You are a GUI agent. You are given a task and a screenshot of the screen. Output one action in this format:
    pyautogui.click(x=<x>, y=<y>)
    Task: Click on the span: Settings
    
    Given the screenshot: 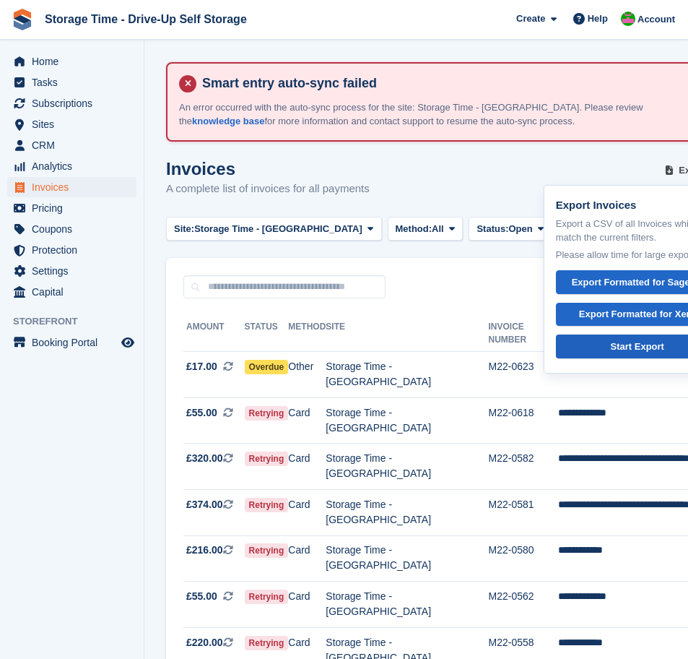 What is the action you would take?
    pyautogui.click(x=75, y=271)
    